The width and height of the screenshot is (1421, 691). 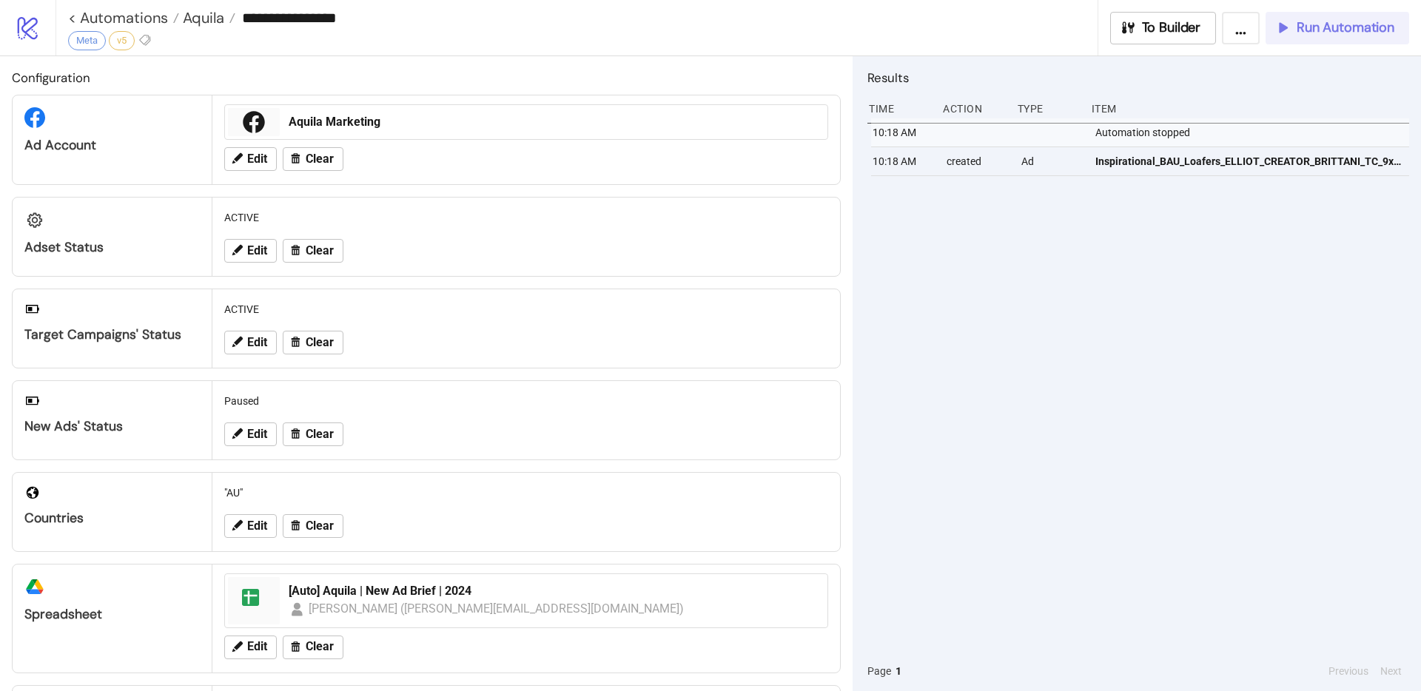 What do you see at coordinates (124, 18) in the screenshot?
I see `a: < Automations` at bounding box center [124, 18].